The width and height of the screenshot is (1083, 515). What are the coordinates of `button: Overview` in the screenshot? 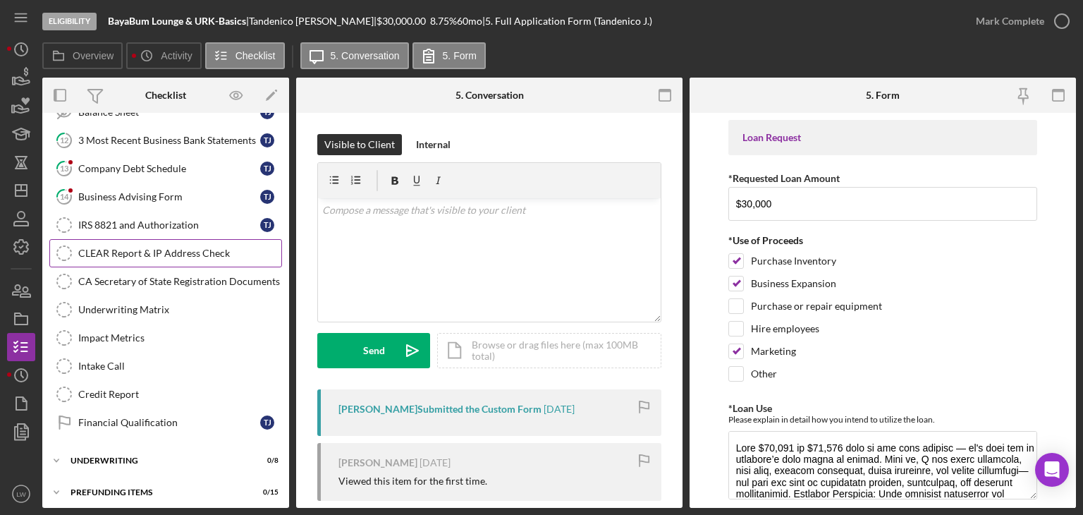 It's located at (82, 56).